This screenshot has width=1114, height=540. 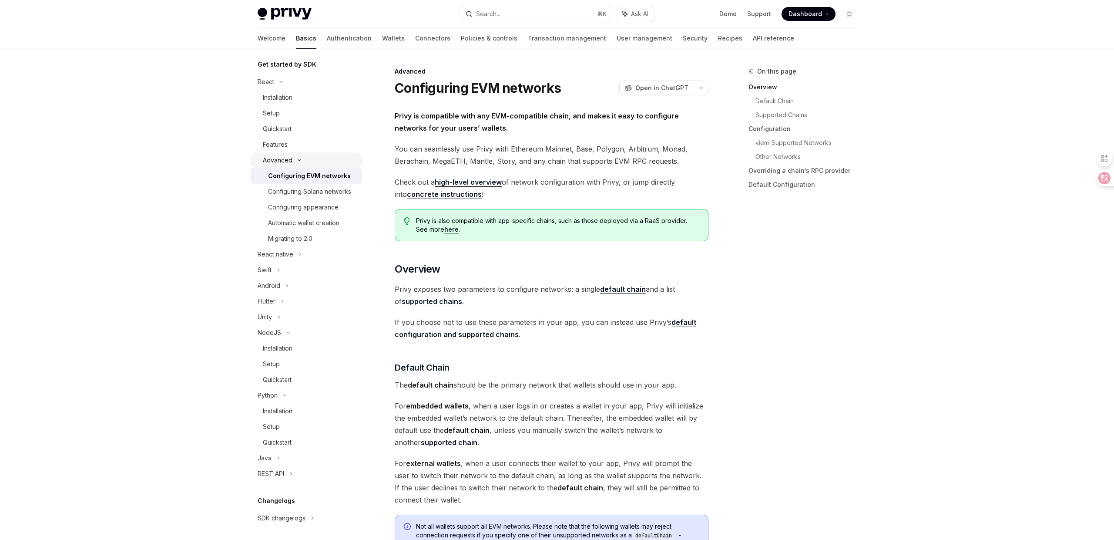 I want to click on div: React native, so click(x=276, y=254).